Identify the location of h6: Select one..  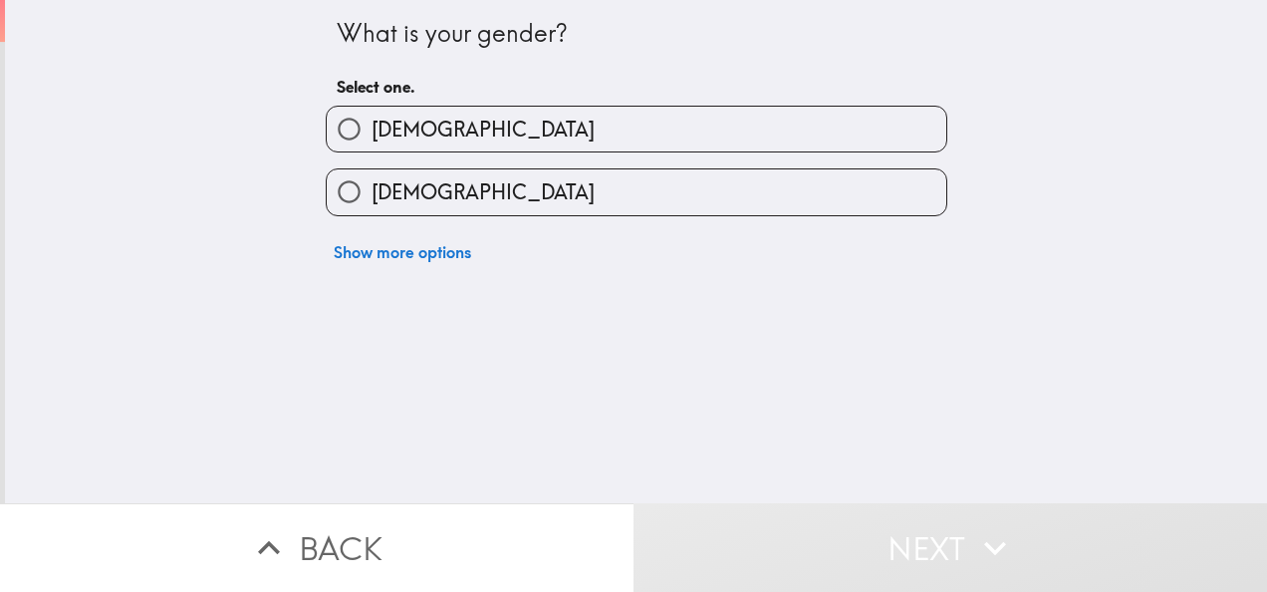
(636, 87).